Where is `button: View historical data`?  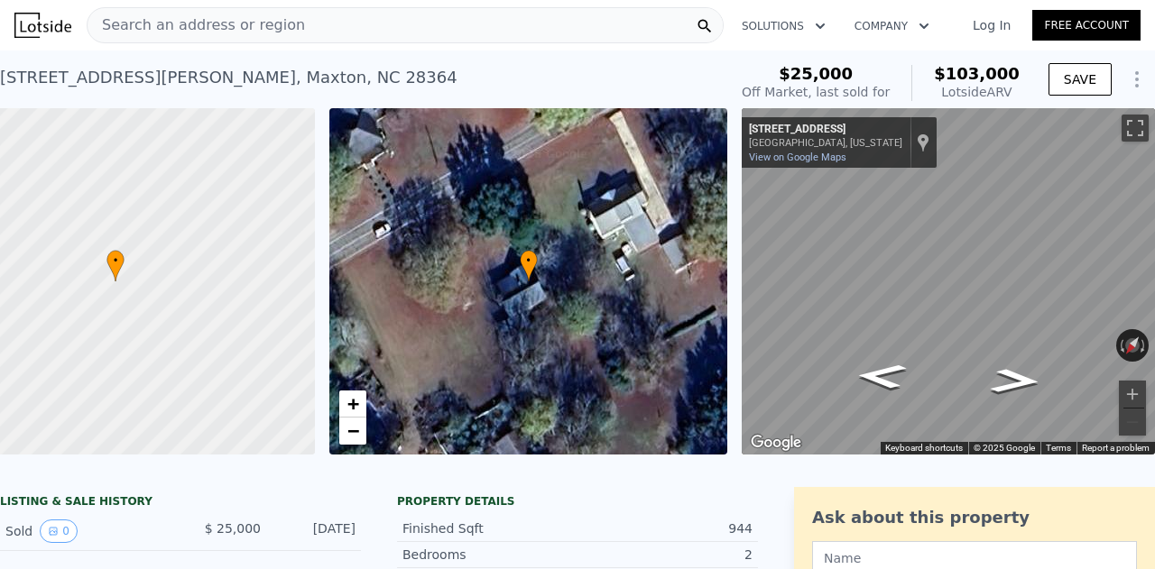
button: View historical data is located at coordinates (59, 531).